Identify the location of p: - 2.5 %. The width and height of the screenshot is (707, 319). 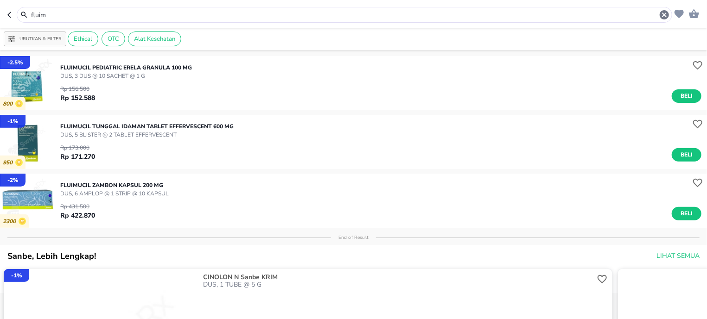
(15, 63).